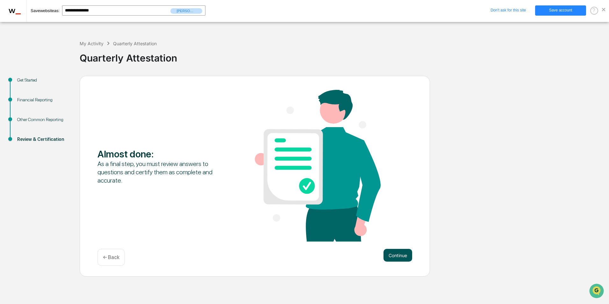 The height and width of the screenshot is (304, 609). What do you see at coordinates (8, 8) in the screenshot?
I see `button: Open customer support` at bounding box center [8, 8].